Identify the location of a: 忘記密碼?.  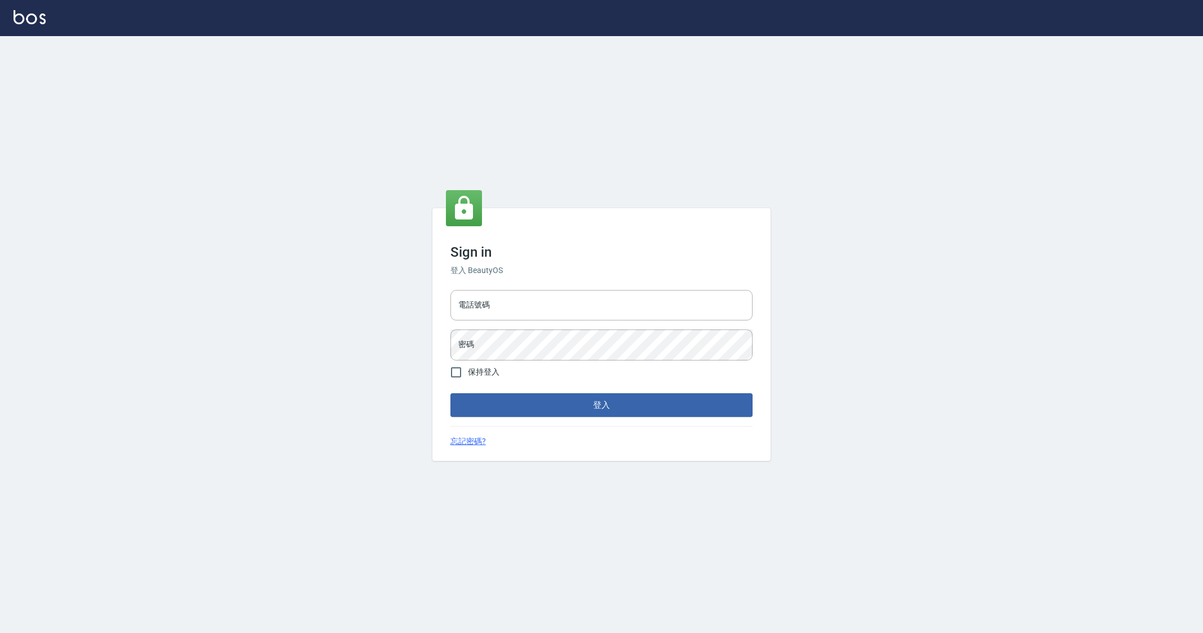
(468, 441).